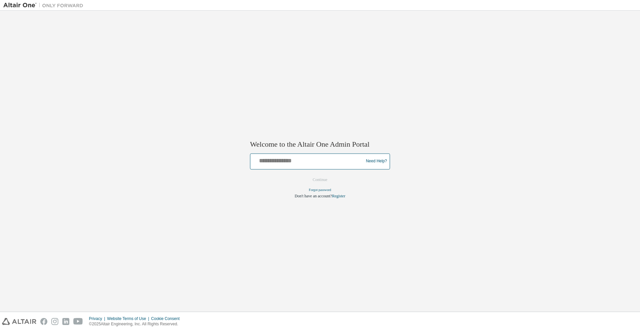  What do you see at coordinates (78, 321) in the screenshot?
I see `img: youtube.svg` at bounding box center [78, 321].